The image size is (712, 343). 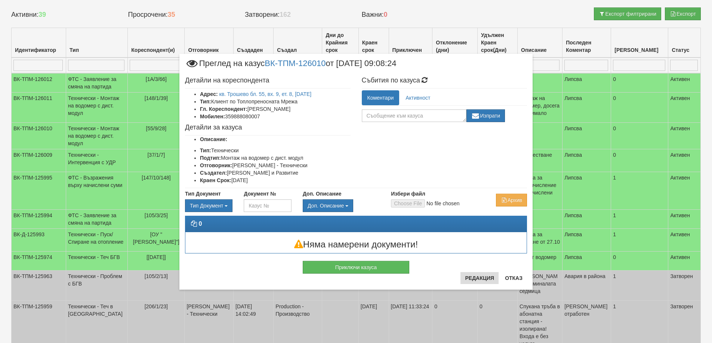 I want to click on li: Клиент по Топлопреносната Мрежа, so click(x=275, y=102).